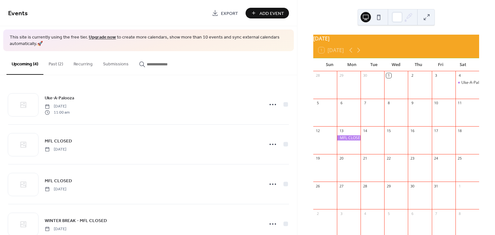  I want to click on button: Add Event, so click(267, 13).